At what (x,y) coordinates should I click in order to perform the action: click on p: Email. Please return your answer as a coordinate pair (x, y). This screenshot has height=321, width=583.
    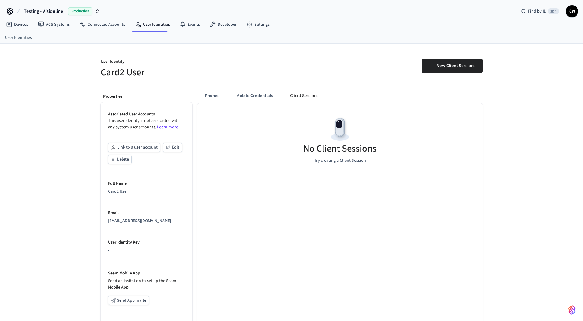
    Looking at the image, I should click on (147, 213).